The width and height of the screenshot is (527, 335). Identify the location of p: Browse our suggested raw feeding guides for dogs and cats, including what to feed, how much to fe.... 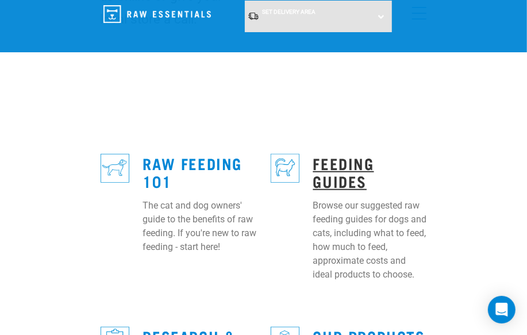
(370, 240).